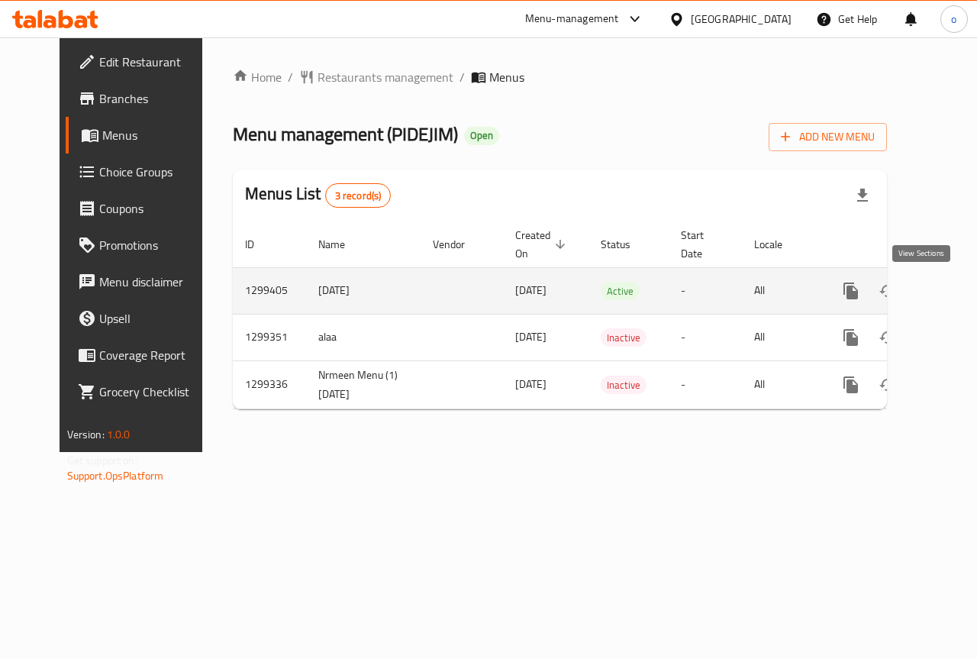 This screenshot has width=977, height=659. I want to click on span: Edit Restaurant, so click(155, 62).